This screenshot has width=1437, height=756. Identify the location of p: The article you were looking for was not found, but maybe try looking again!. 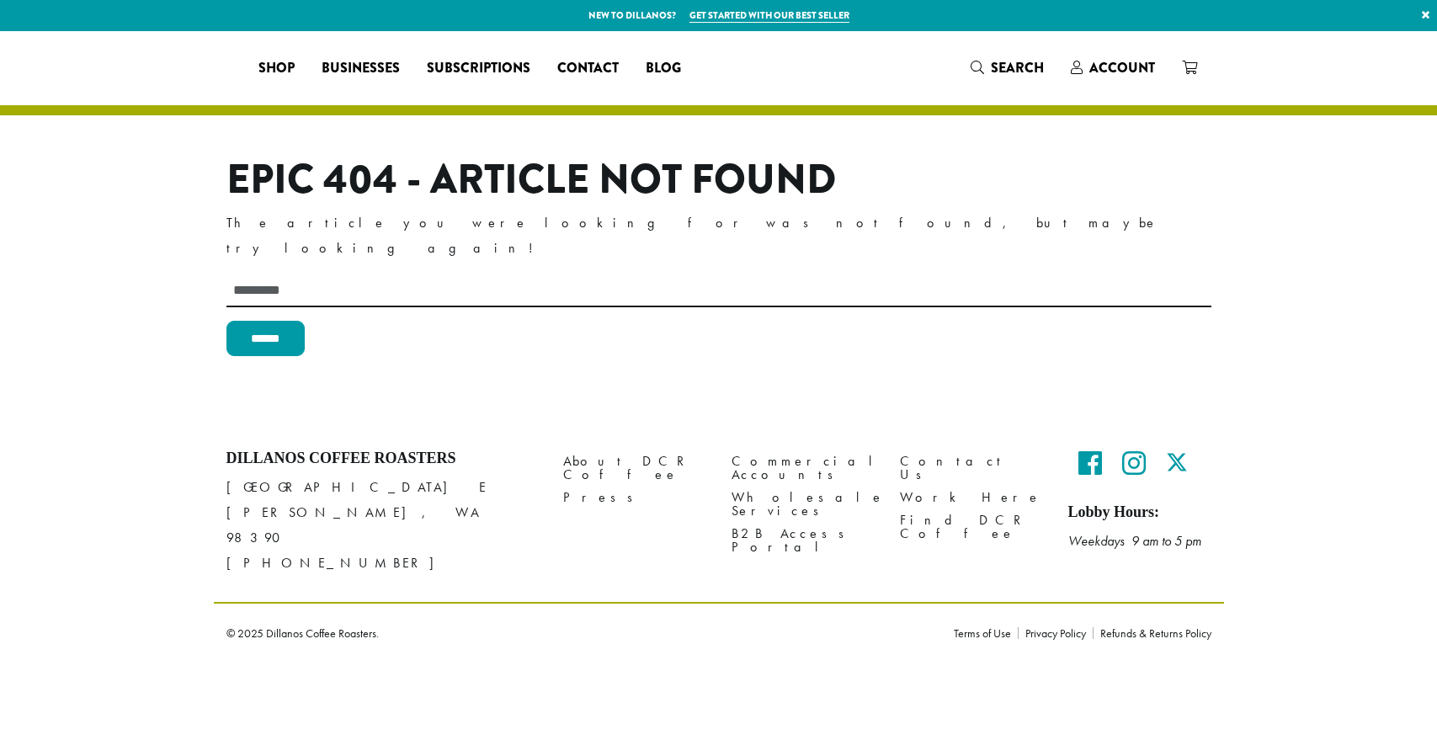
(719, 236).